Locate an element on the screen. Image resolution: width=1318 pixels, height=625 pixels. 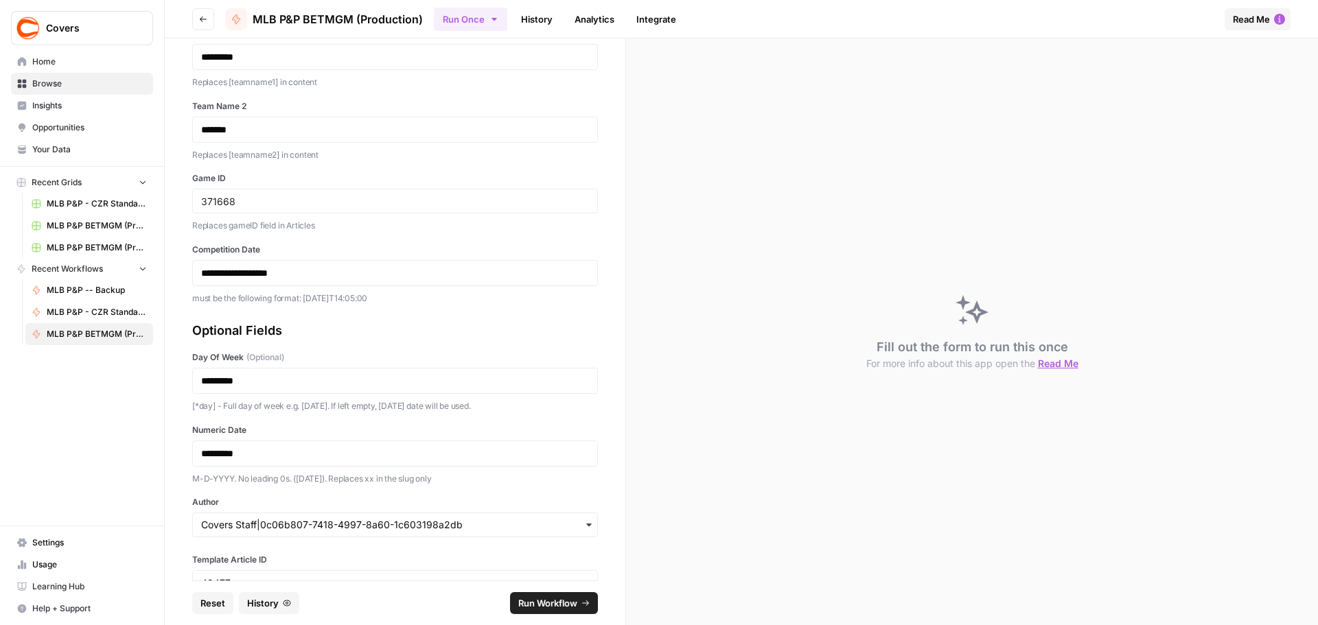
button: Recent Grids is located at coordinates (82, 183).